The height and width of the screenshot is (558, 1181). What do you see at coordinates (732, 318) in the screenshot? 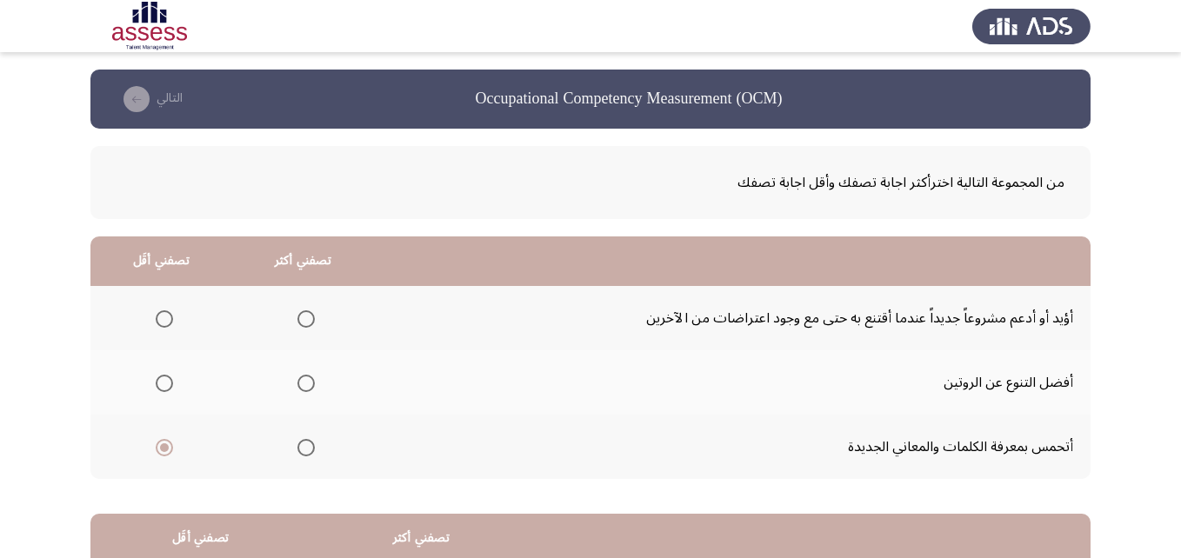
I see `td: أؤيد أو أدعم مشروعاً جديداً عندما أقتنع به حتى مع وجود اعتراضات من الآخرين` at bounding box center [732, 318].